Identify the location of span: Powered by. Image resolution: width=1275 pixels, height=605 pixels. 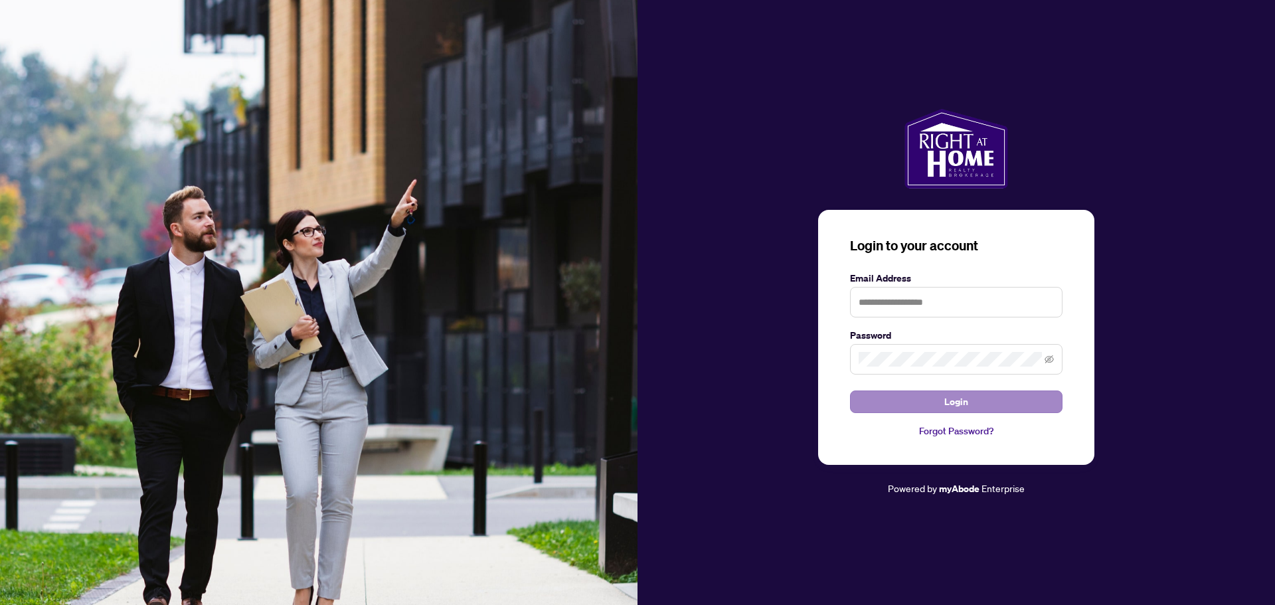
(912, 488).